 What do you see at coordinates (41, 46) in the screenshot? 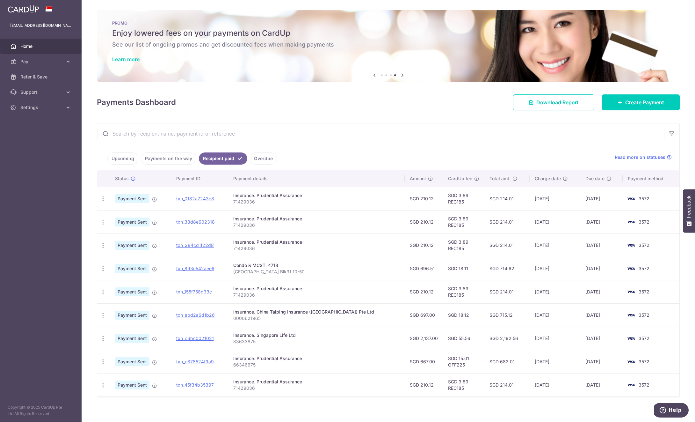
I see `span: Home` at bounding box center [41, 46].